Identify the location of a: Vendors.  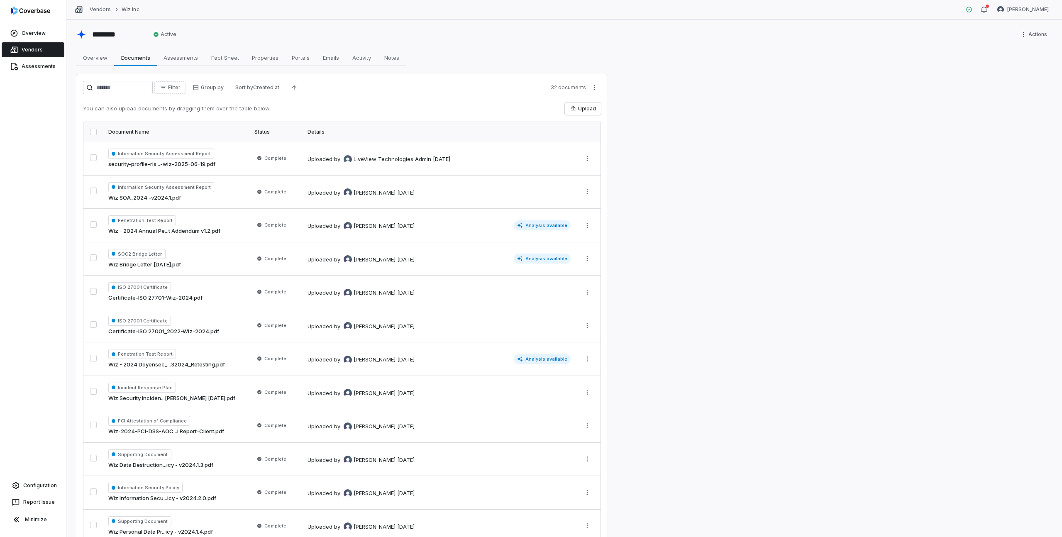
(33, 50).